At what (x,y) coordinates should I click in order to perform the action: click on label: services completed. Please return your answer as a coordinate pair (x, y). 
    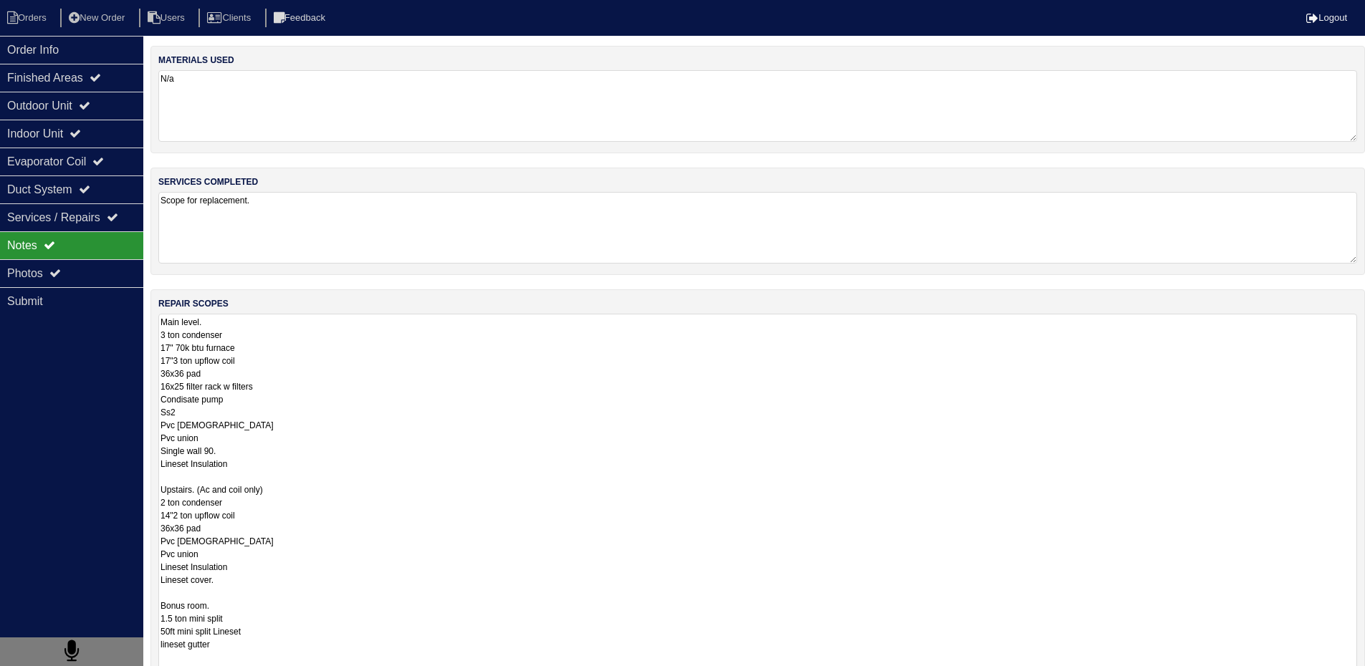
    Looking at the image, I should click on (208, 182).